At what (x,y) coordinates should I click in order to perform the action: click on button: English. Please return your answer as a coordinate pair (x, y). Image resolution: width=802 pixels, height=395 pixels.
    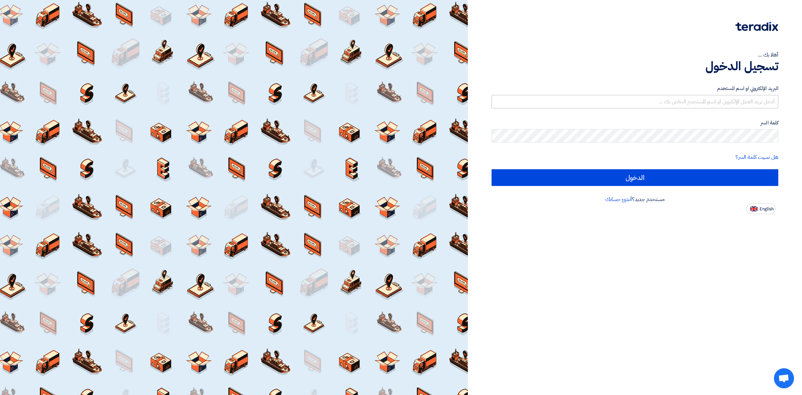
    Looking at the image, I should click on (761, 209).